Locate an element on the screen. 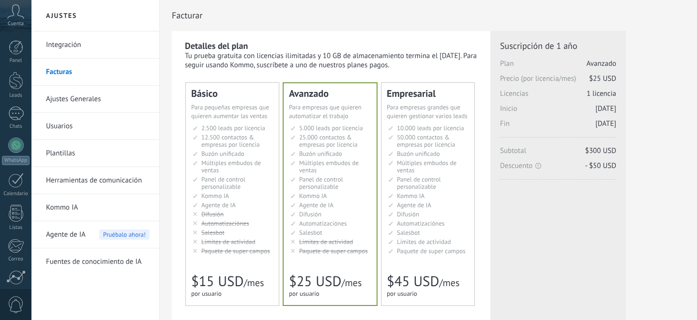 The width and height of the screenshot is (697, 320). div: Correo is located at coordinates (16, 259).